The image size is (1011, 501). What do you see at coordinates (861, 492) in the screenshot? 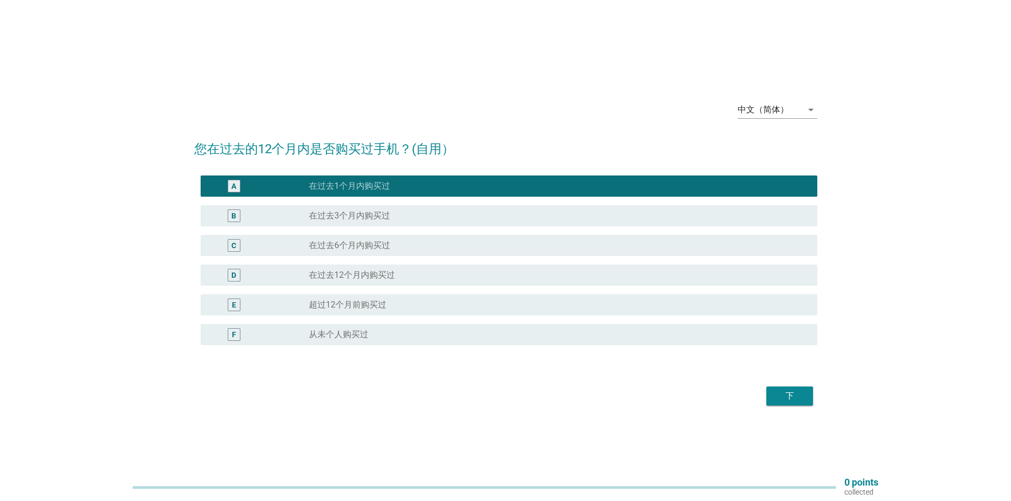
I see `p: collected` at bounding box center [861, 492].